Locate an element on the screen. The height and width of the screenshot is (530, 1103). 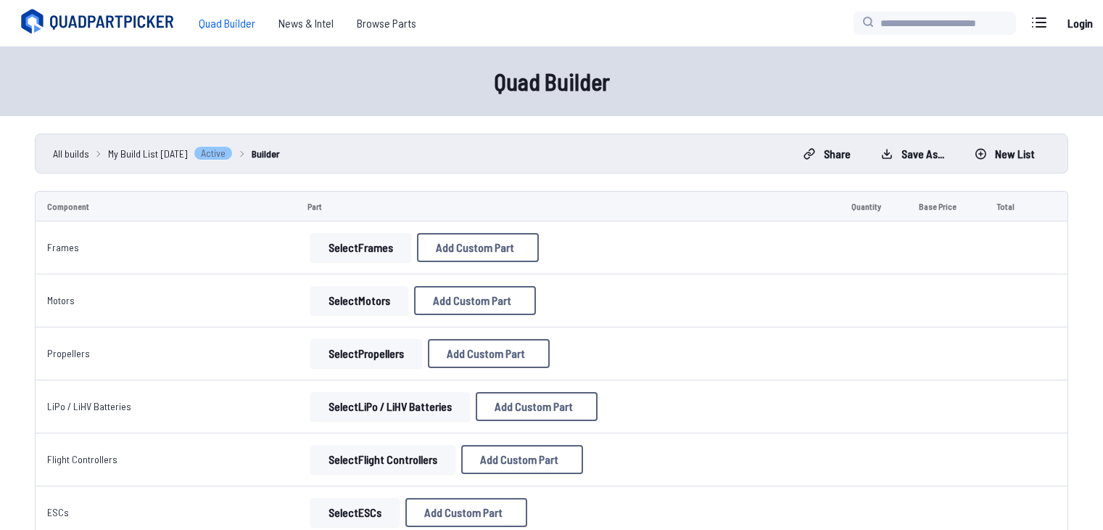
span: Active is located at coordinates (213, 153).